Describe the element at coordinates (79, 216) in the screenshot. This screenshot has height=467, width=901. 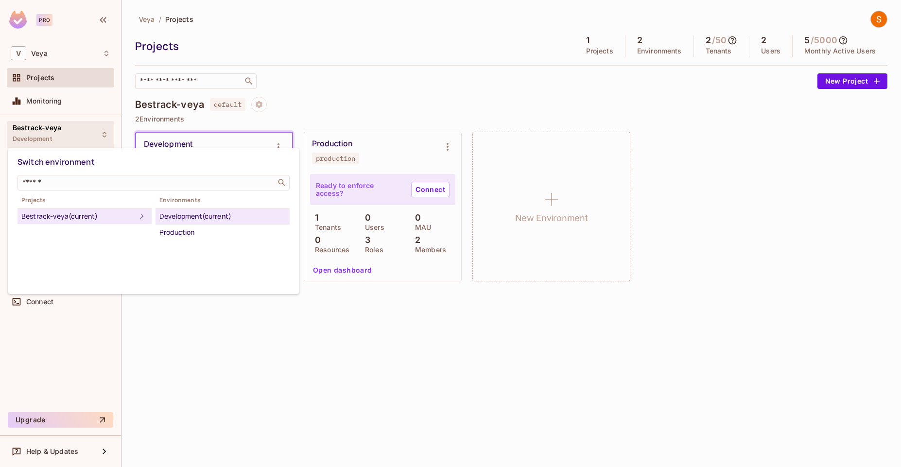
I see `div: Bestrack-veya (current)` at that location.